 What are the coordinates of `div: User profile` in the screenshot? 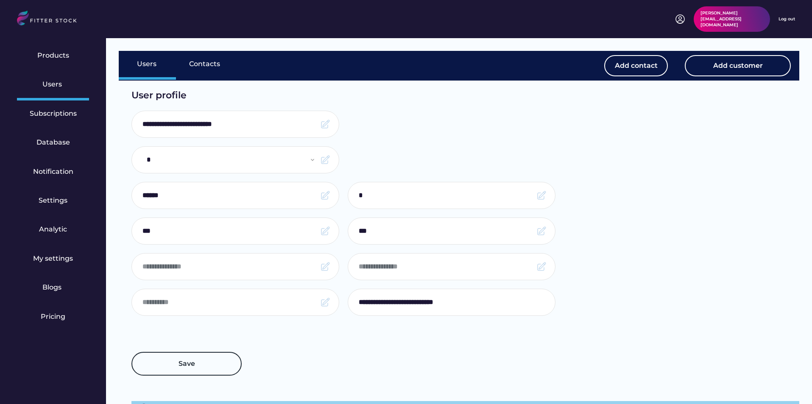 It's located at (423, 95).